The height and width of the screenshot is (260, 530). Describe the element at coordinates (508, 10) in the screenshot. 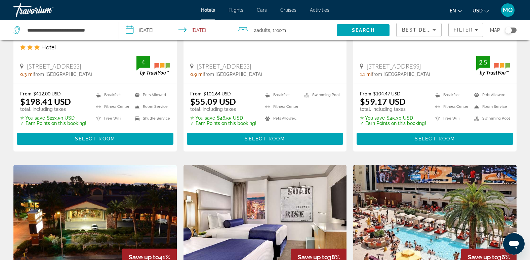

I see `button: User Menu` at that location.